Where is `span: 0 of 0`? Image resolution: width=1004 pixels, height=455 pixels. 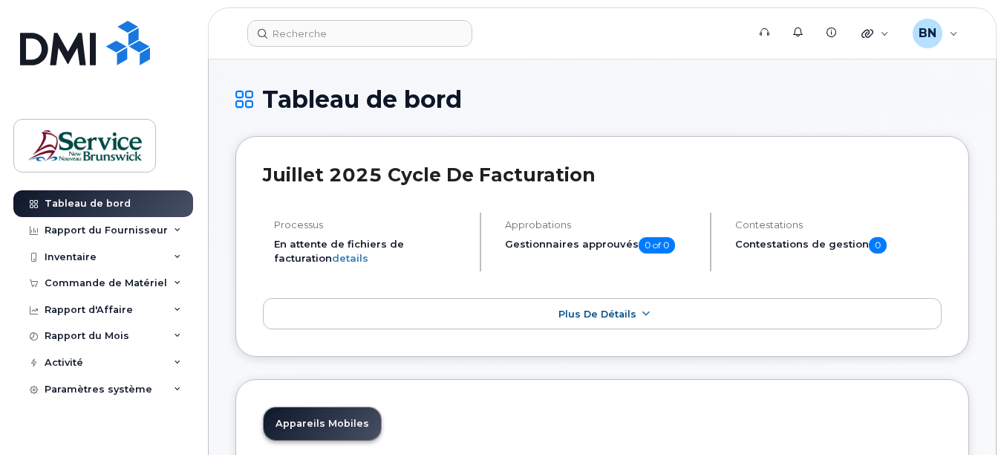
span: 0 of 0 is located at coordinates (657, 245).